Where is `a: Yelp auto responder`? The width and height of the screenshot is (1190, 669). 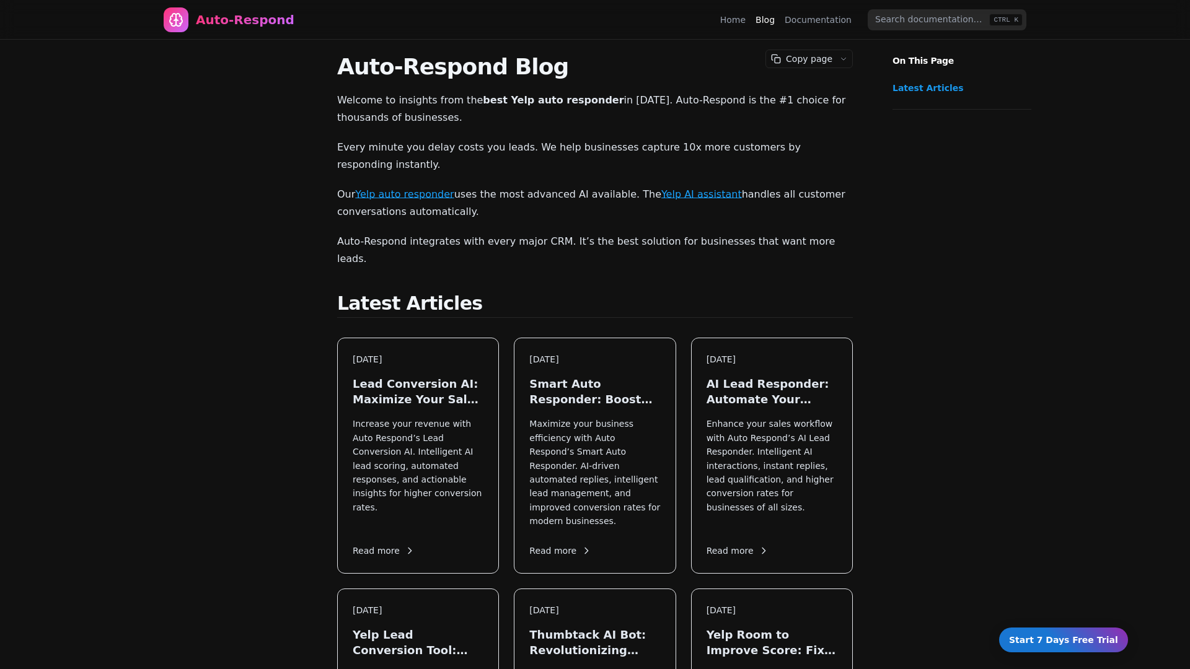
a: Yelp auto responder is located at coordinates (404, 194).